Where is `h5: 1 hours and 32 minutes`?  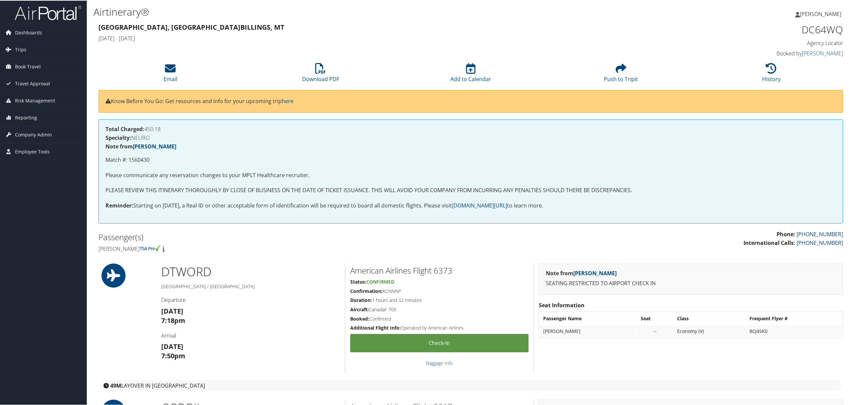
h5: 1 hours and 32 minutes is located at coordinates (439, 300).